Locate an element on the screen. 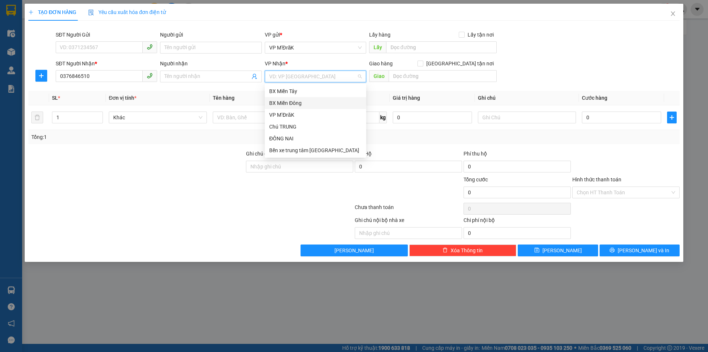  span: kg is located at coordinates (383, 117).